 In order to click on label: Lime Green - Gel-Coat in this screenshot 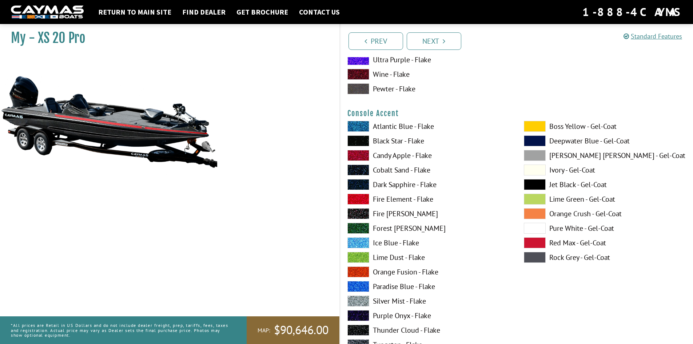, I will do `click(605, 199)`.